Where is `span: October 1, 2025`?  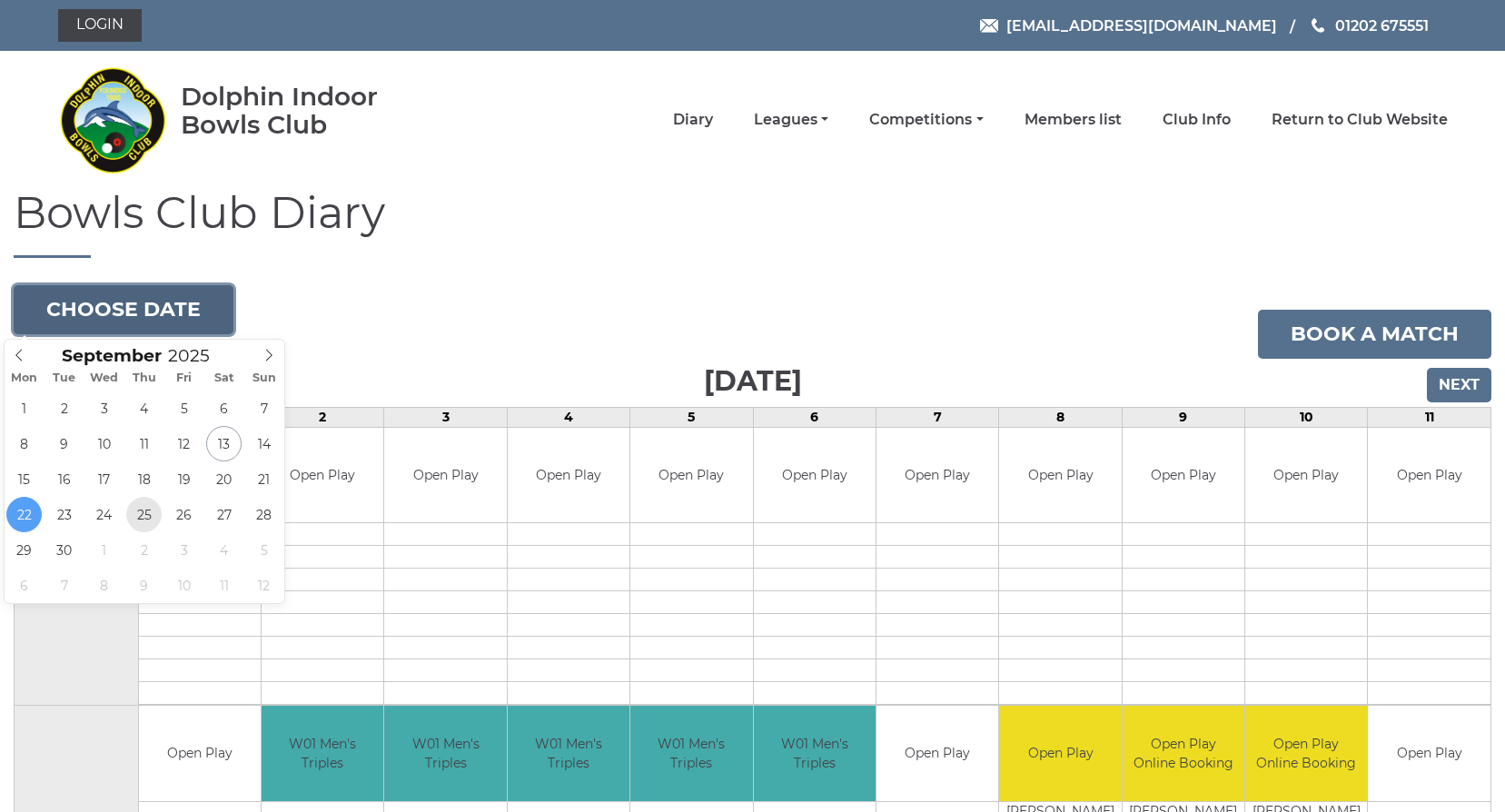 span: October 1, 2025 is located at coordinates (104, 549).